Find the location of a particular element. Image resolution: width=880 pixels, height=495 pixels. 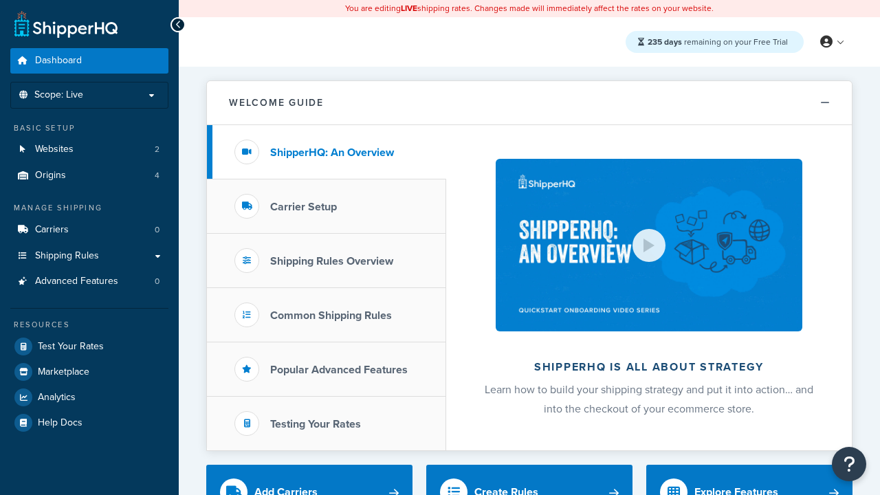

a: Marketplace is located at coordinates (89, 372).